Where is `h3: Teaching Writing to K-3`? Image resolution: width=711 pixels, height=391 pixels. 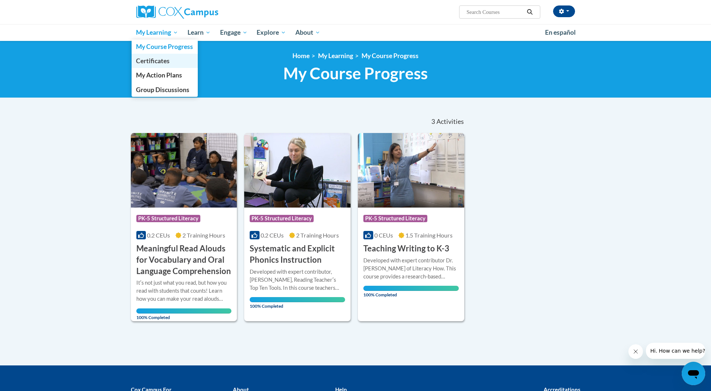
h3: Teaching Writing to K-3 is located at coordinates (406, 248).